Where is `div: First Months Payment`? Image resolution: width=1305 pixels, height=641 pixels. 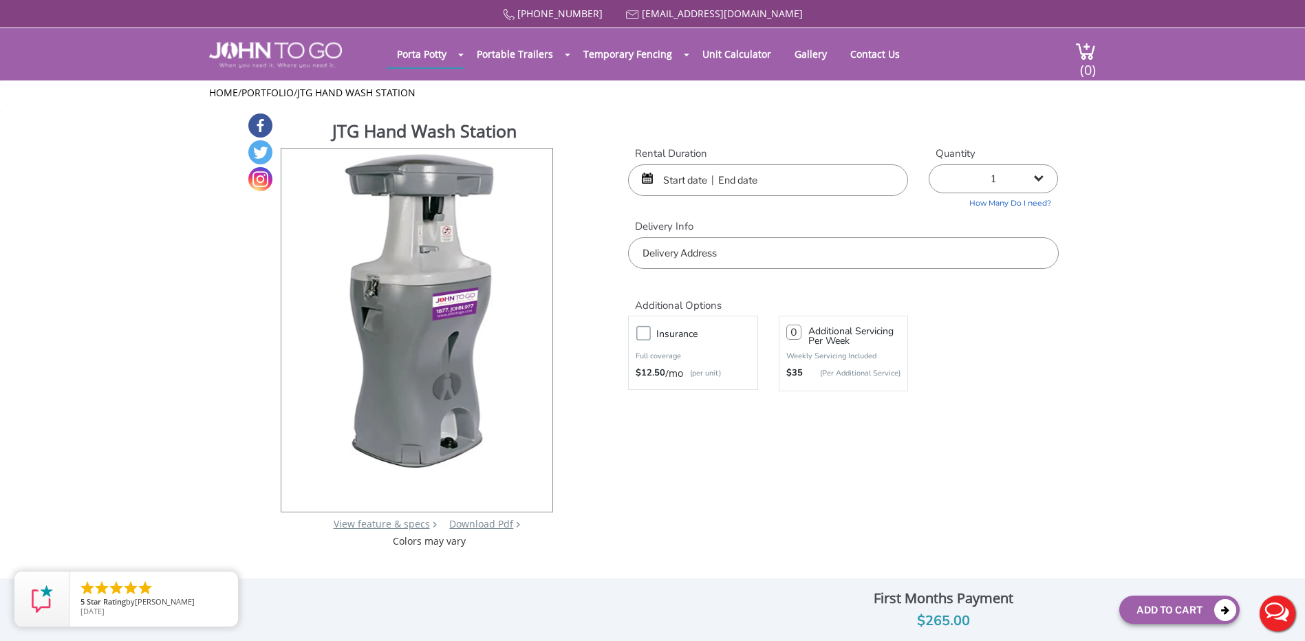 div: First Months Payment is located at coordinates (943, 598).